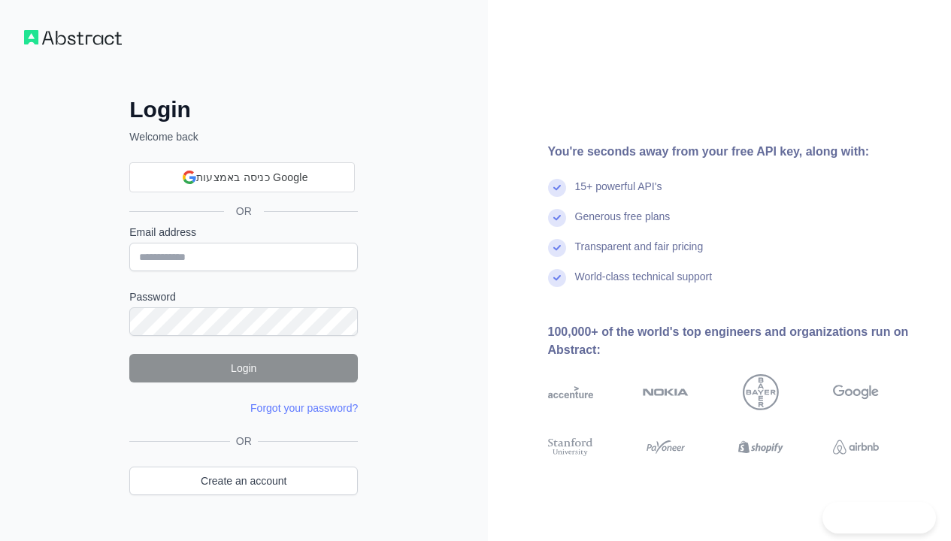  Describe the element at coordinates (737, 152) in the screenshot. I see `div: You're seconds away from your free API key, along with:` at that location.